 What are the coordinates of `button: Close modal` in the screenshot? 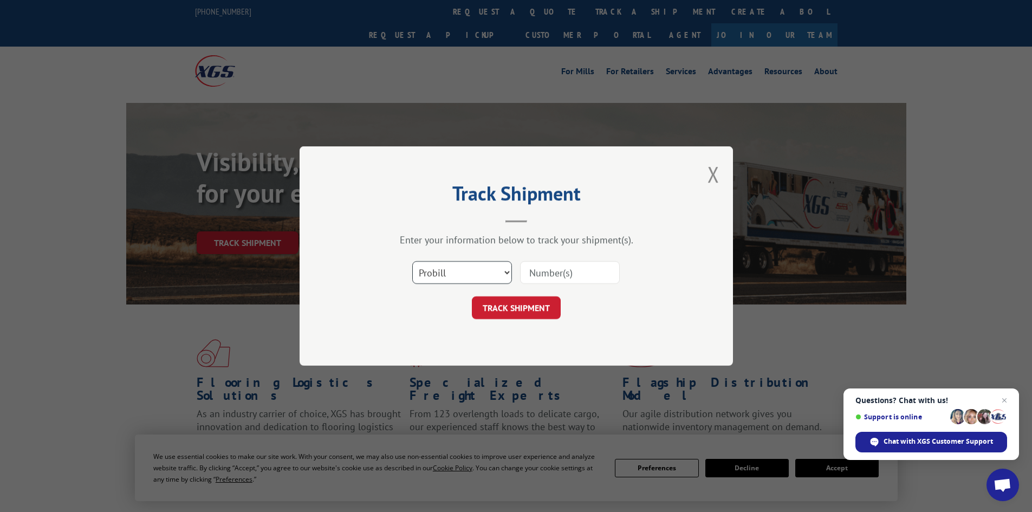 It's located at (713, 174).